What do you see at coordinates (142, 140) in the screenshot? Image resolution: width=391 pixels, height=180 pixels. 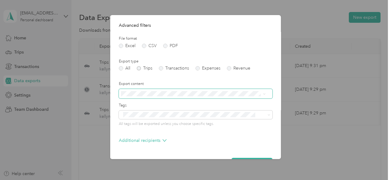 I see `p: Additional recipients` at bounding box center [142, 140].